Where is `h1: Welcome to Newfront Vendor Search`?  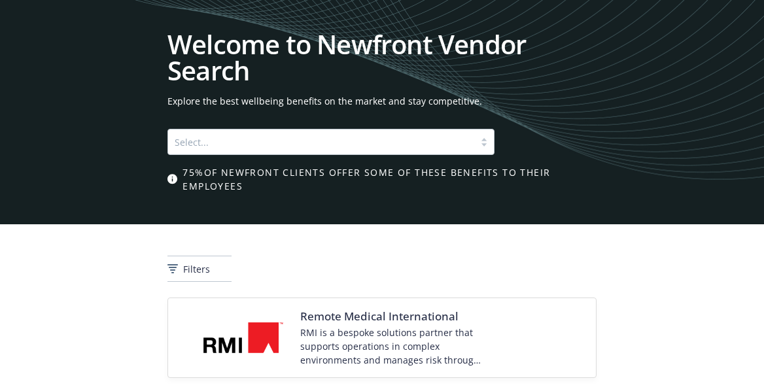 h1: Welcome to Newfront Vendor Search is located at coordinates (382, 58).